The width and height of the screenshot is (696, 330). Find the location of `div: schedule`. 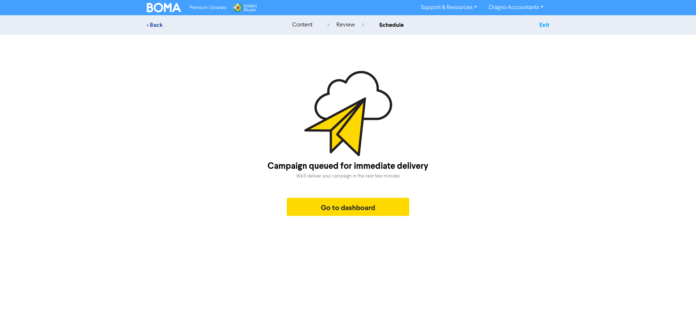

div: schedule is located at coordinates (391, 25).